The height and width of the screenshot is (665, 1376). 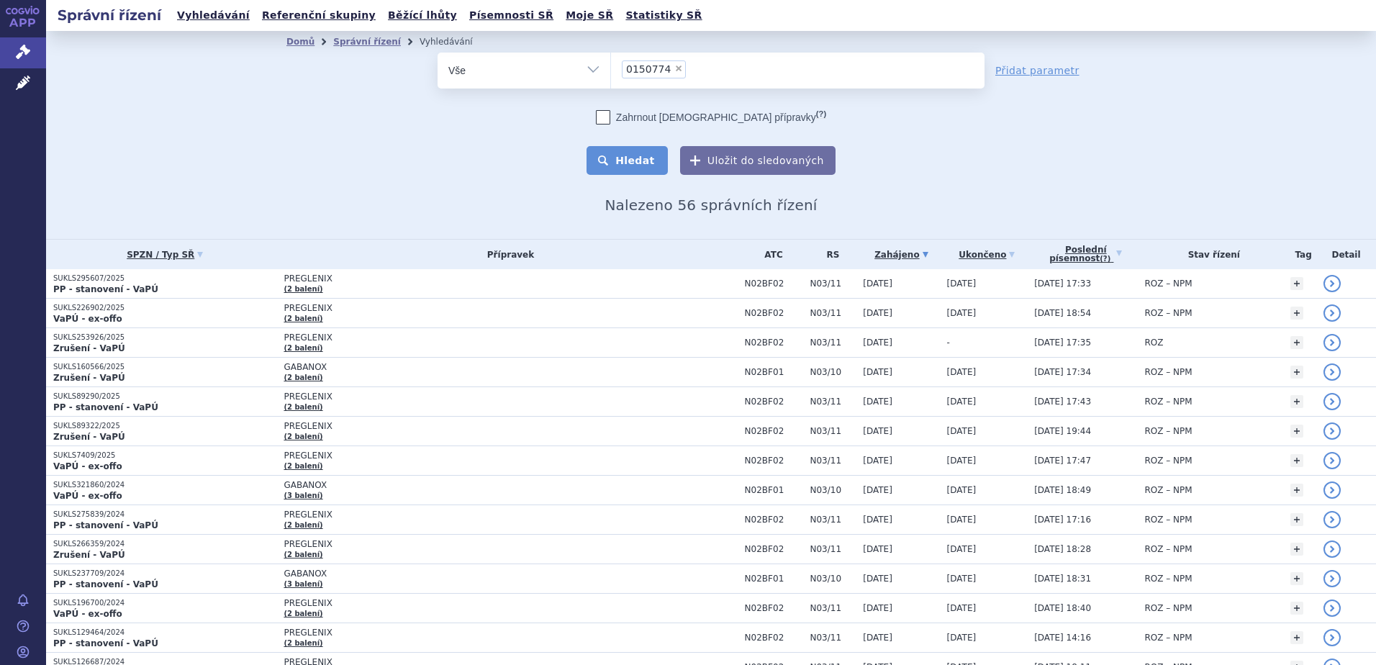 I want to click on p: SUKLS89322/2025, so click(x=165, y=426).